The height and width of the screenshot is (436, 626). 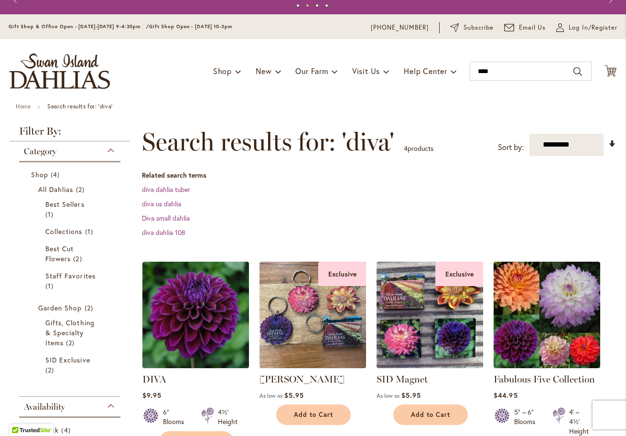 What do you see at coordinates (546, 315) in the screenshot?
I see `img: Fabulous Five Collection` at bounding box center [546, 315].